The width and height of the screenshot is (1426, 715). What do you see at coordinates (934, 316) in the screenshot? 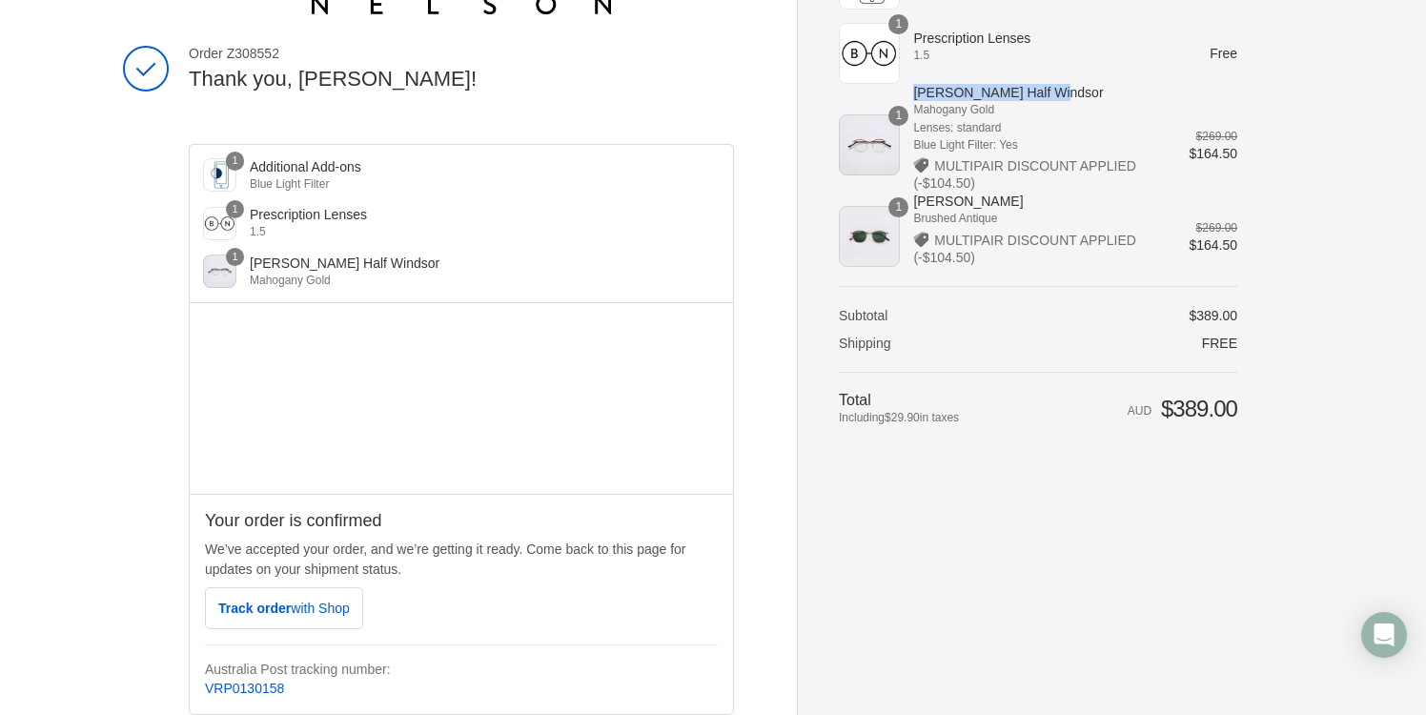
I see `th: Subtotal` at bounding box center [934, 316].